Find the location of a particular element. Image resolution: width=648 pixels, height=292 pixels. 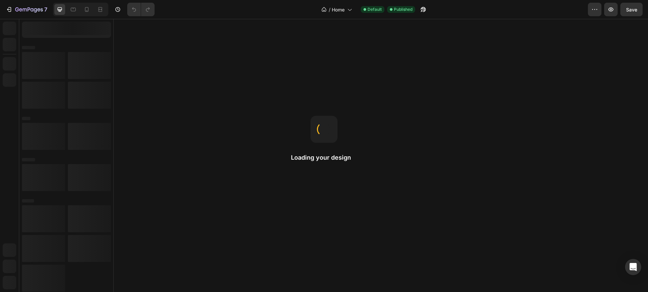

button: 7 is located at coordinates (26, 9).